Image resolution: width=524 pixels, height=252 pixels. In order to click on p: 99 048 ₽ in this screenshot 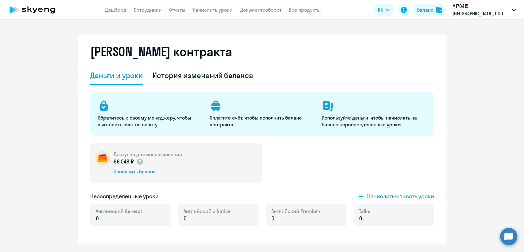, I will do `click(129, 161)`.